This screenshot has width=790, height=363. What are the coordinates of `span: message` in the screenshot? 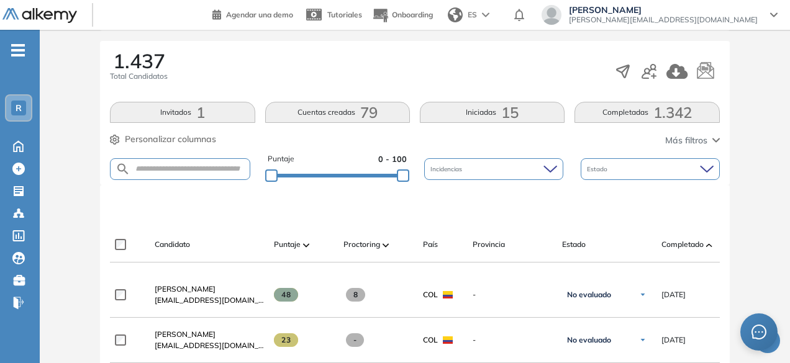 It's located at (759, 332).